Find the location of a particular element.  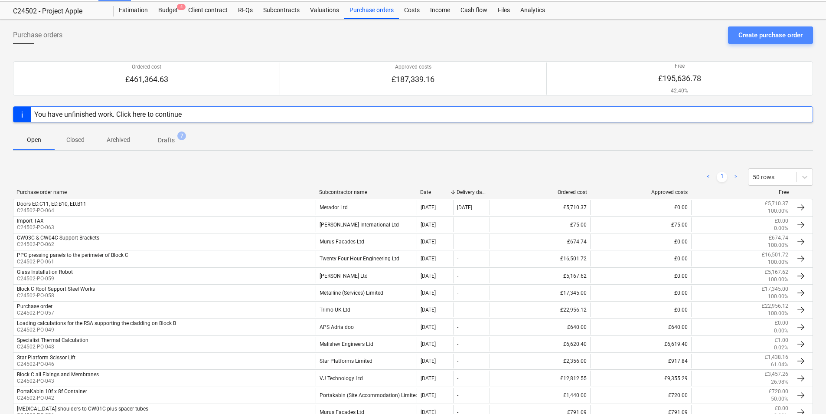

a: Subcontracts is located at coordinates (282, 10).